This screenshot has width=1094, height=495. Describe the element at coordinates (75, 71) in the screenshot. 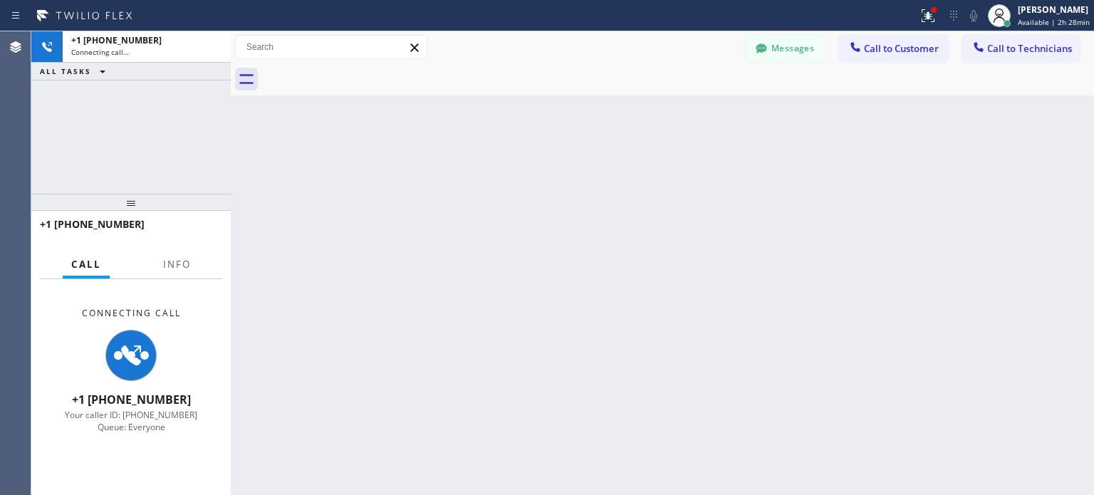

I see `button: ALL TASKS` at that location.